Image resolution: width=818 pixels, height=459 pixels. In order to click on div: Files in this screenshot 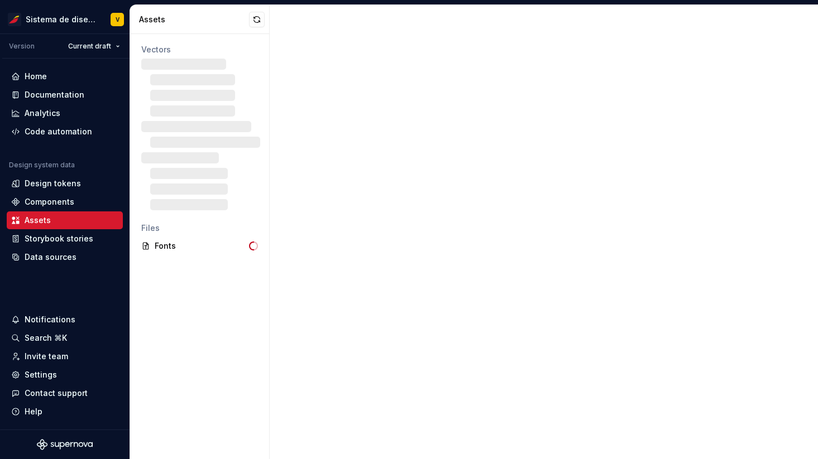, I will do `click(199, 228)`.